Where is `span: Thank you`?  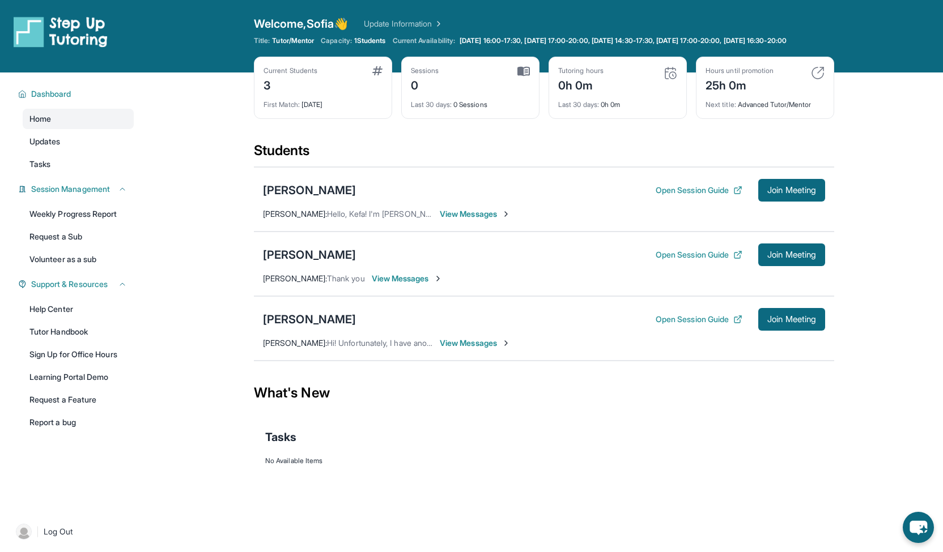 span: Thank you is located at coordinates (346, 278).